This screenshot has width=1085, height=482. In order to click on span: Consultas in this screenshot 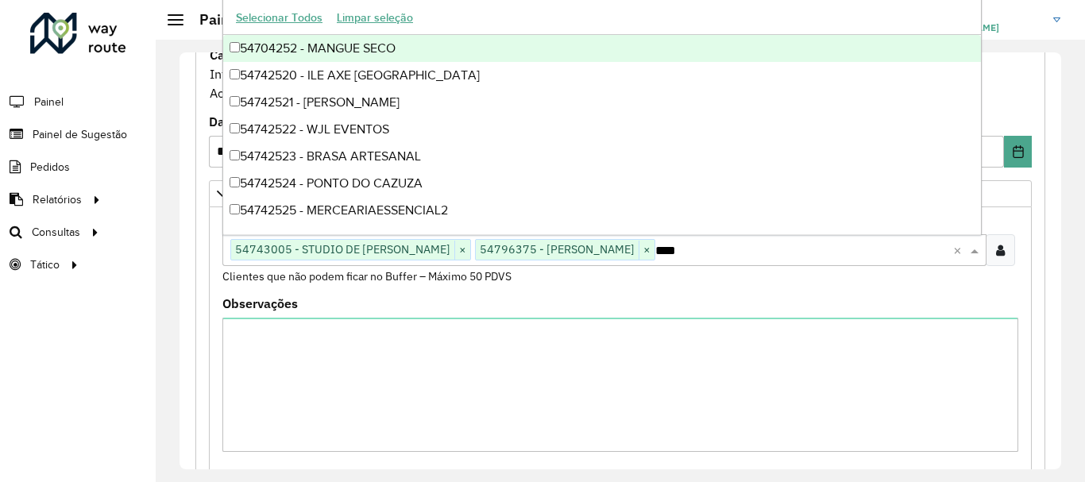, I will do `click(56, 232)`.